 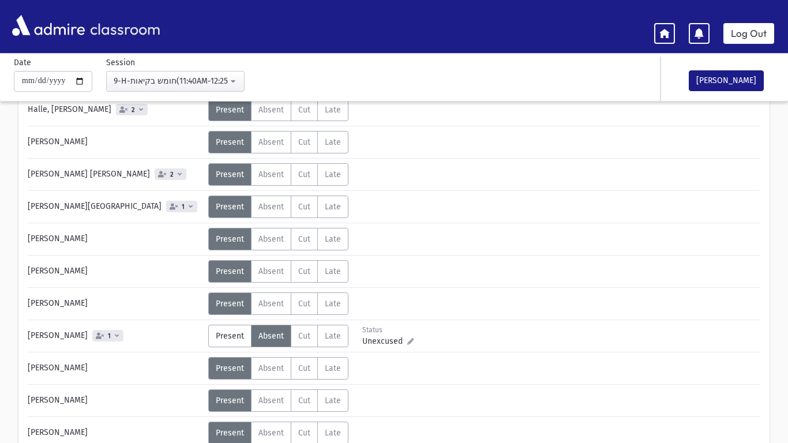 I want to click on button: 9-H-חומש בקיאות(11:40AM-12:25PM), so click(x=175, y=81).